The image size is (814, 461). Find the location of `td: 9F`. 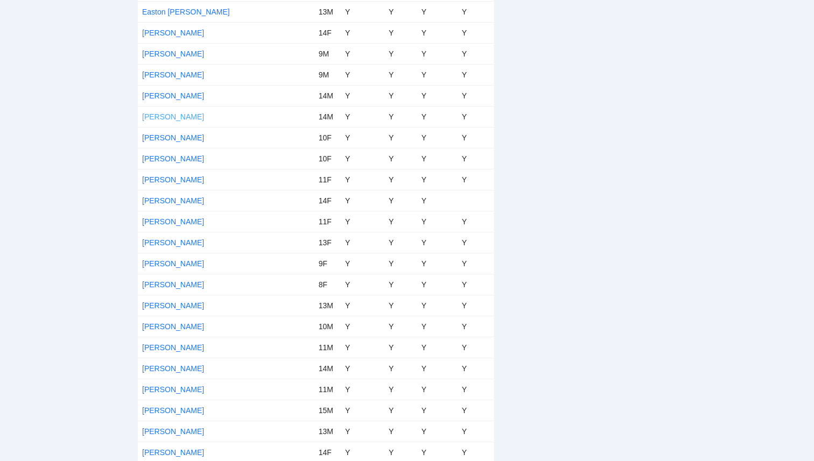

td: 9F is located at coordinates (327, 263).